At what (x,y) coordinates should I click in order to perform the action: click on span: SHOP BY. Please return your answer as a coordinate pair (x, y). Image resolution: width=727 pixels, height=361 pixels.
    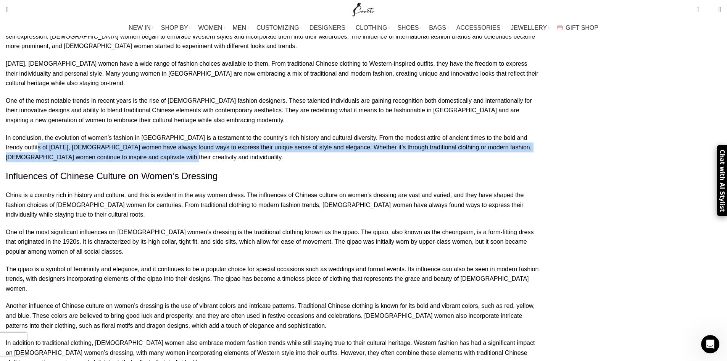
    Looking at the image, I should click on (174, 27).